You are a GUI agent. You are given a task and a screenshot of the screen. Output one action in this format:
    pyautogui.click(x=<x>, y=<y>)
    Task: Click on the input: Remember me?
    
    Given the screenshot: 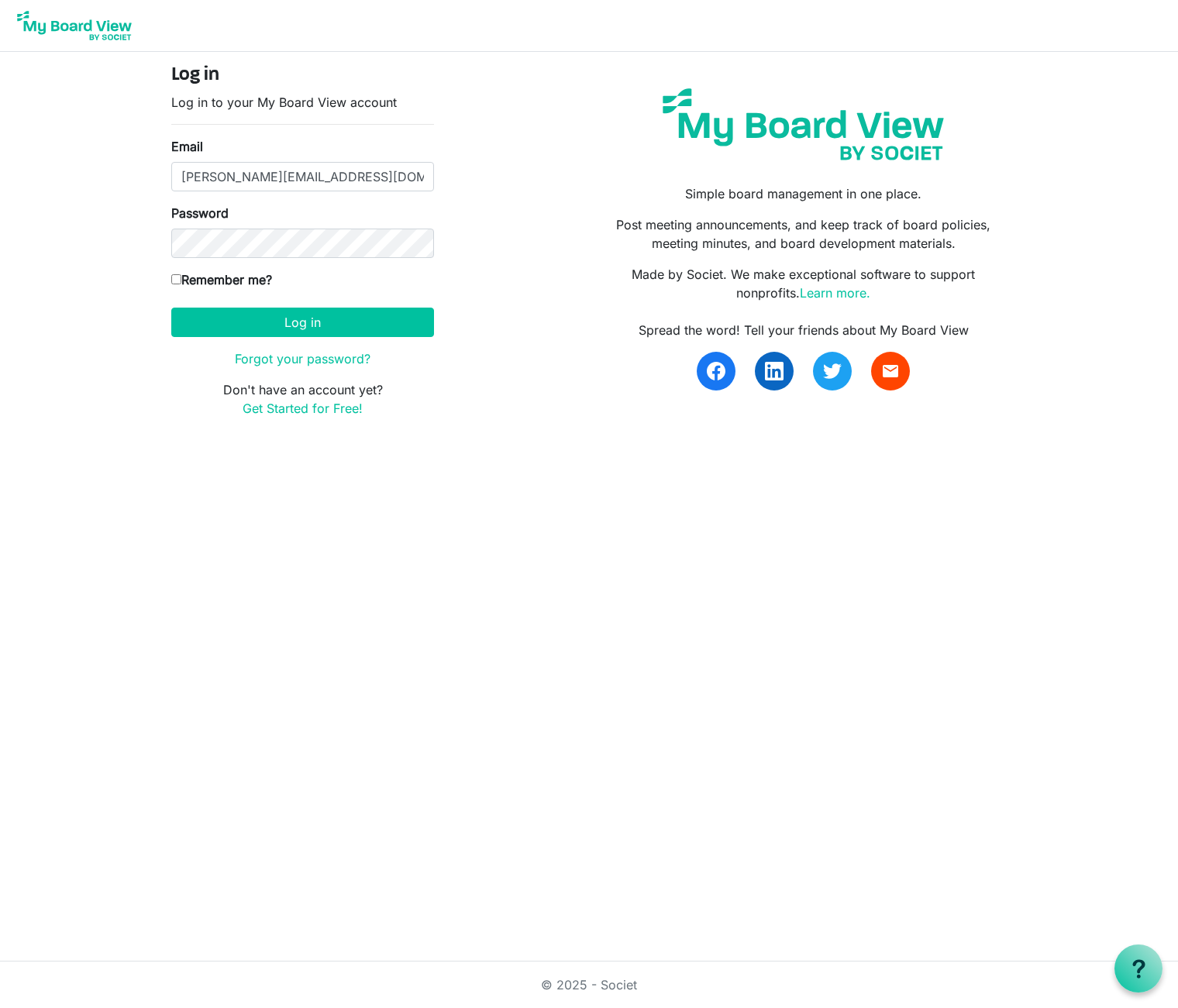 What is the action you would take?
    pyautogui.click(x=176, y=279)
    